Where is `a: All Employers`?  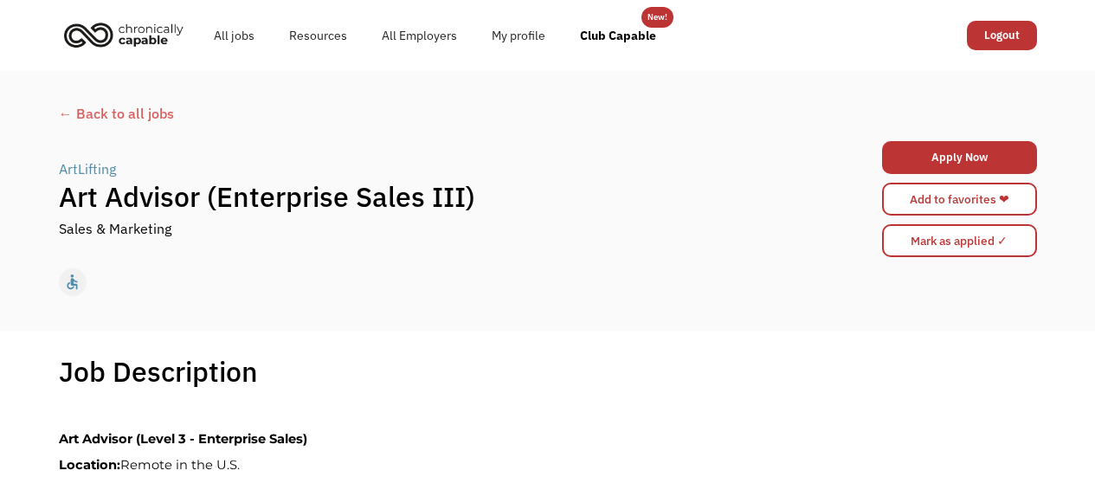
a: All Employers is located at coordinates (419, 35).